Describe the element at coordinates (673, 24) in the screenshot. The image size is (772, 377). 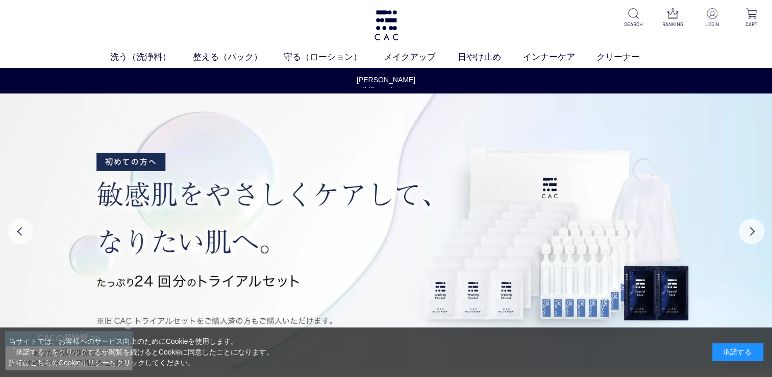
I see `p: RANKING` at that location.